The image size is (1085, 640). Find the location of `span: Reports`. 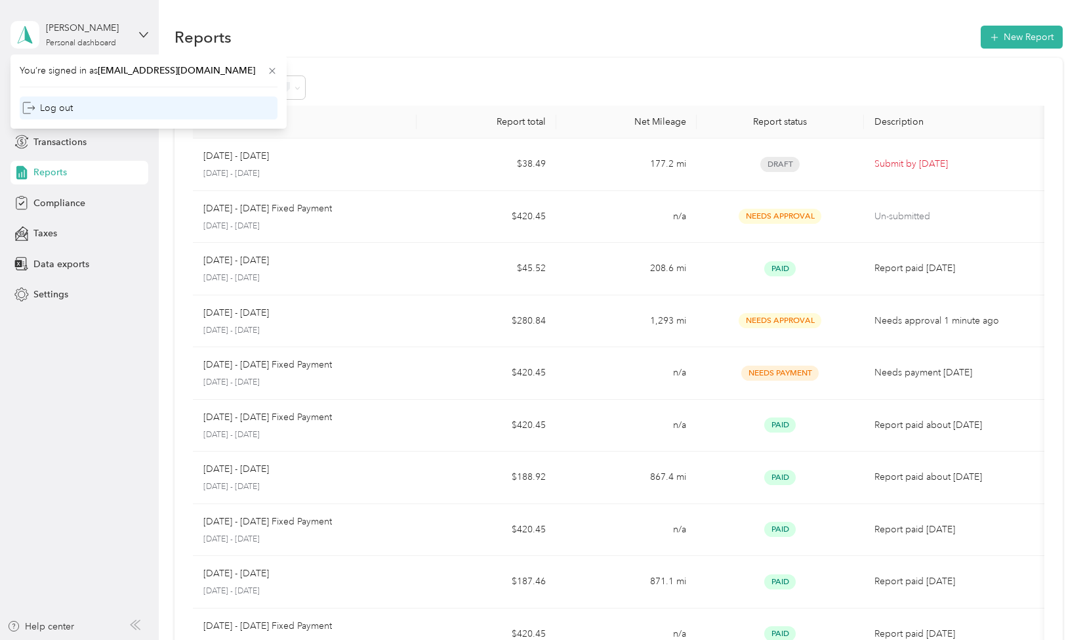

span: Reports is located at coordinates (50, 172).